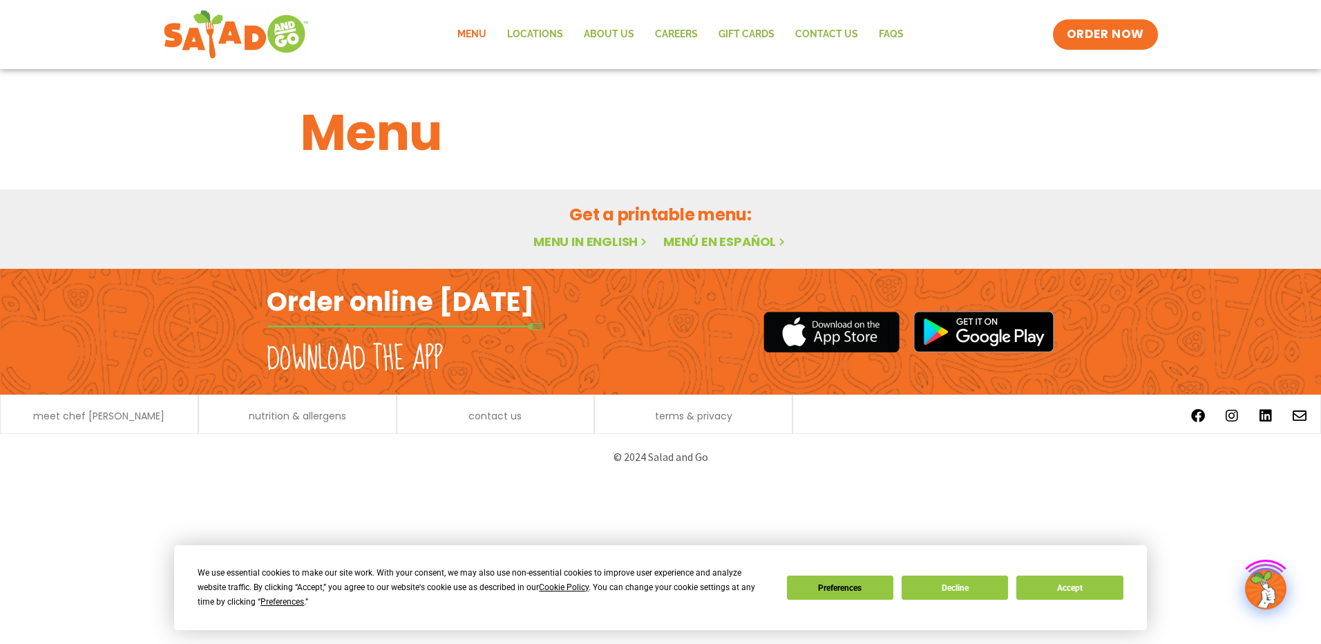 The width and height of the screenshot is (1321, 644). Describe the element at coordinates (660, 214) in the screenshot. I see `h2: Get a printable menu:` at that location.